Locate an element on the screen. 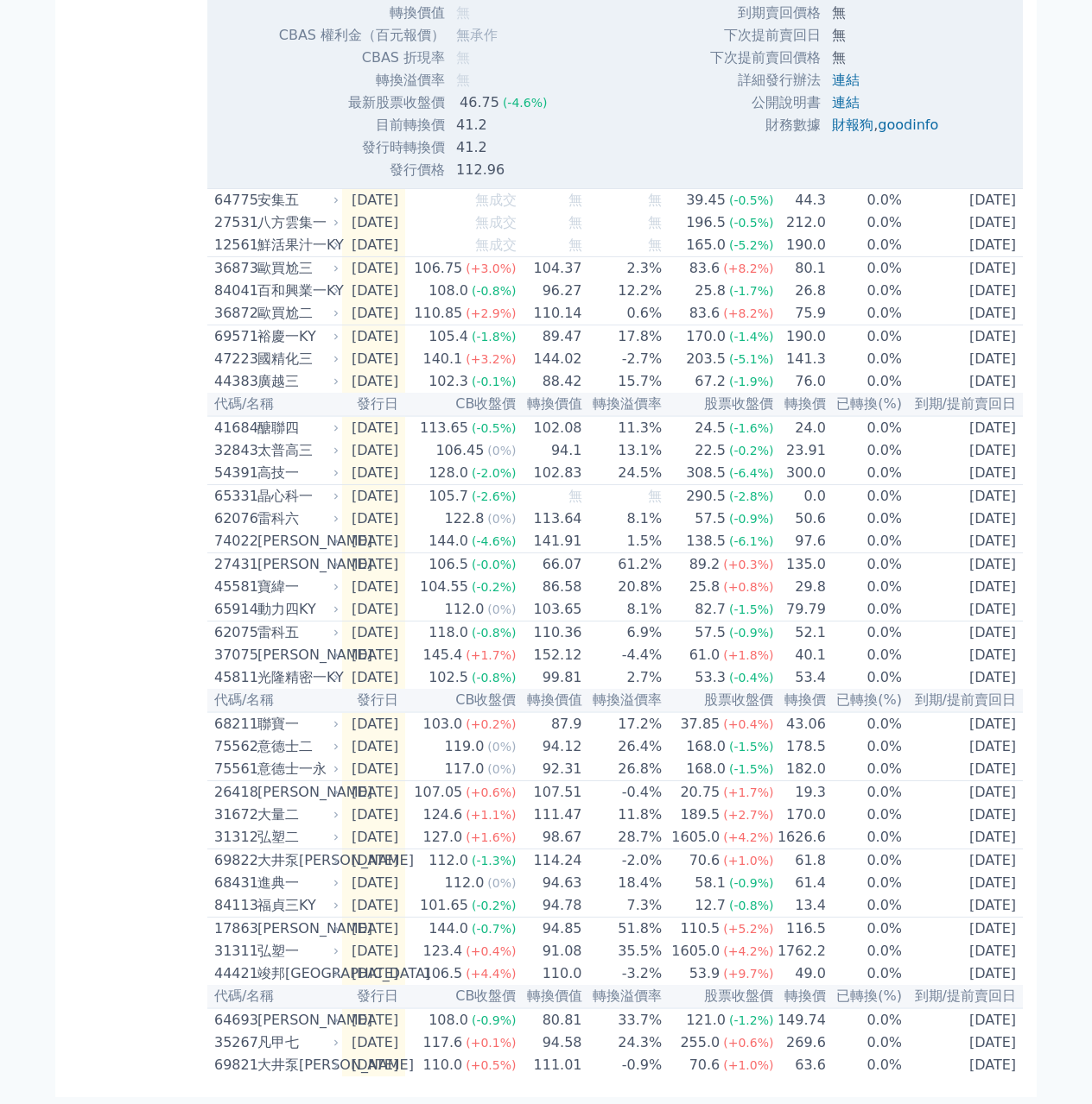  th: 轉換價值 is located at coordinates (550, 700).